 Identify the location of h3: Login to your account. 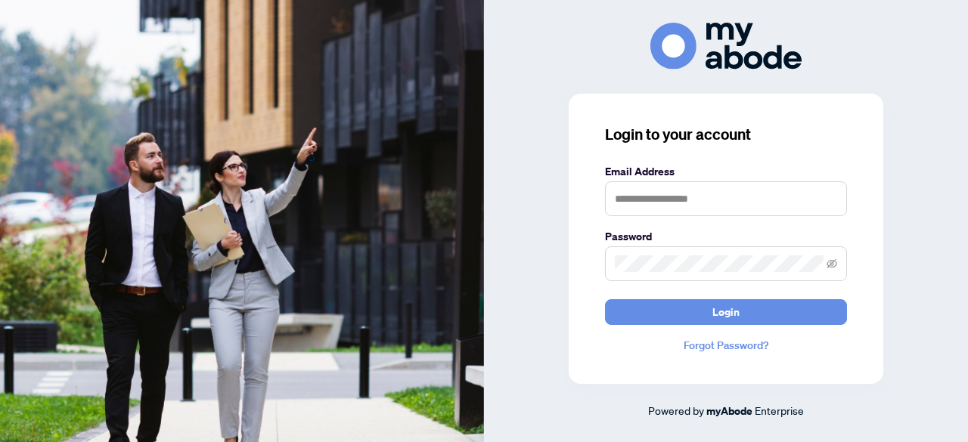
(726, 135).